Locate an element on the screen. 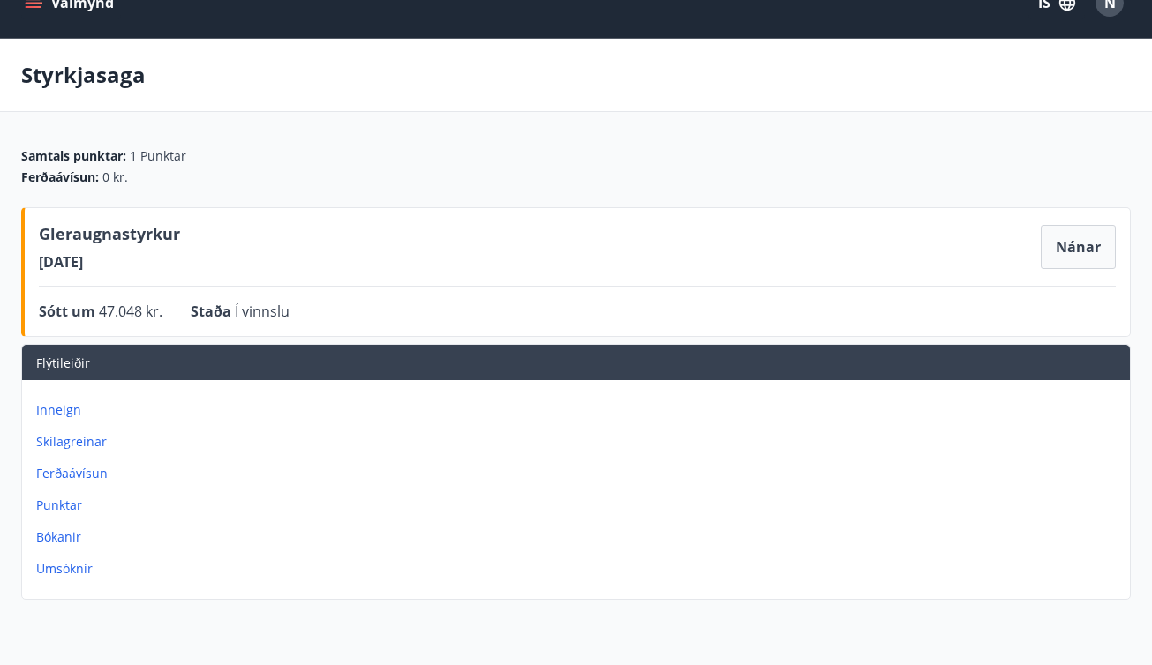 The image size is (1152, 665). span: 47.048 kr. is located at coordinates (131, 312).